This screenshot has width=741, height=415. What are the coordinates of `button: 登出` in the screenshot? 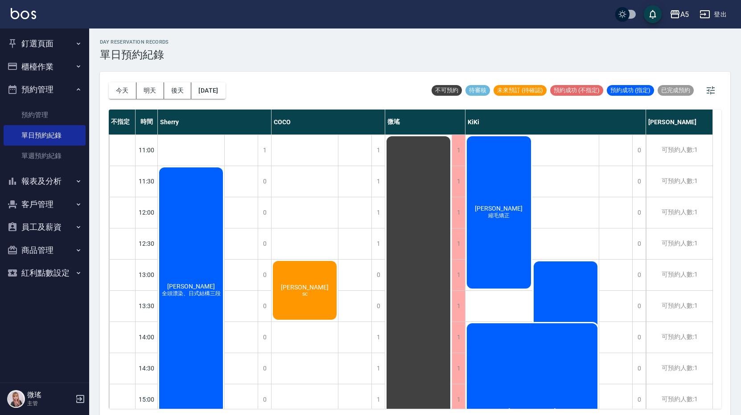 It's located at (712, 14).